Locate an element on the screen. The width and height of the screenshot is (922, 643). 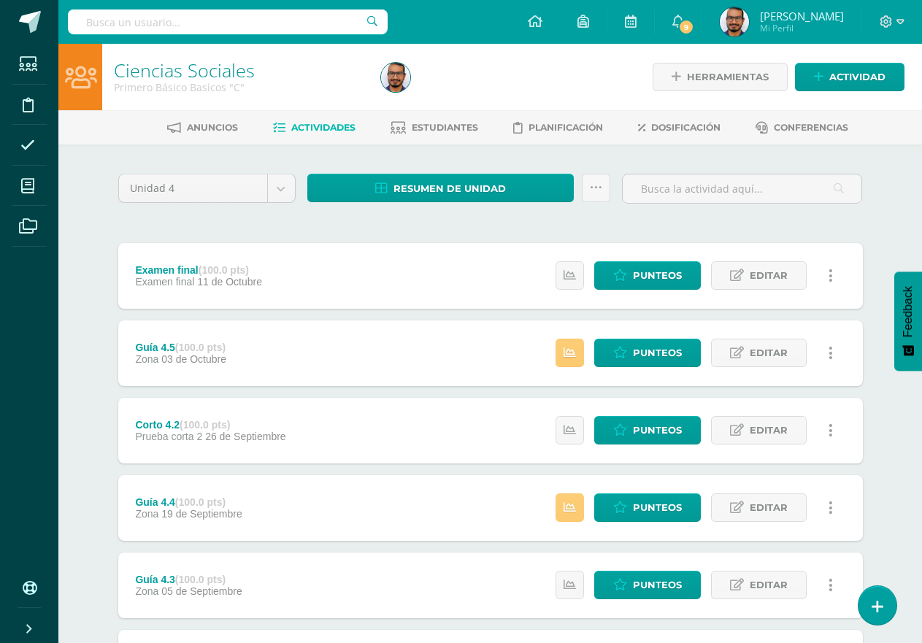
span: 19 de Septiembre is located at coordinates (201, 514).